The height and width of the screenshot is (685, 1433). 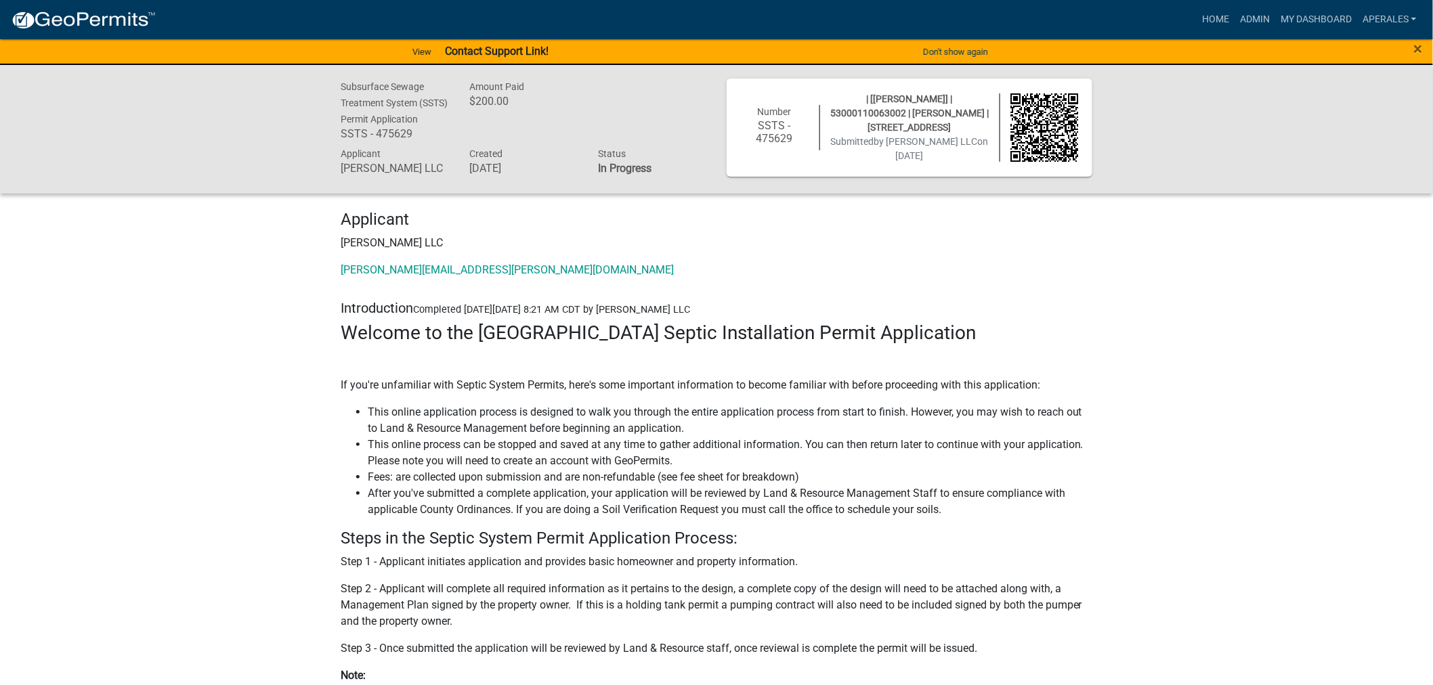 I want to click on li: Fees: are collected upon submission and are non-refundable (see fee sheet for breakdown), so click(x=730, y=477).